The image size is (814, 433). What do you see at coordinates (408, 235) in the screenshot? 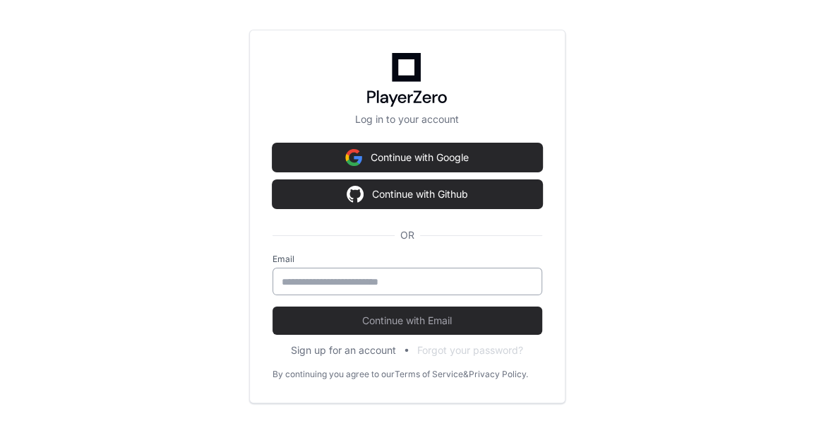
I see `span: OR` at bounding box center [408, 235].